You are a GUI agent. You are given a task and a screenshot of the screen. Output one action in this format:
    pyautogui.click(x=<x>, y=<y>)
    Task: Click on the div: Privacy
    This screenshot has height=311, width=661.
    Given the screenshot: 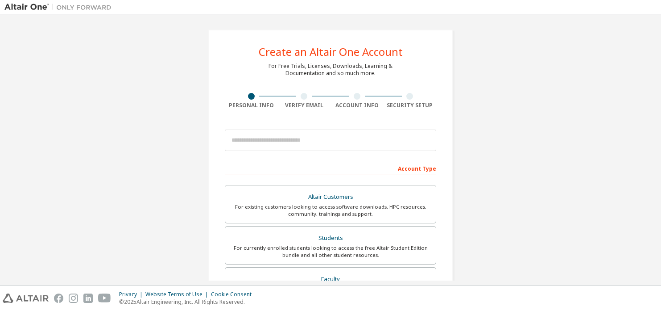 What is the action you would take?
    pyautogui.click(x=132, y=294)
    